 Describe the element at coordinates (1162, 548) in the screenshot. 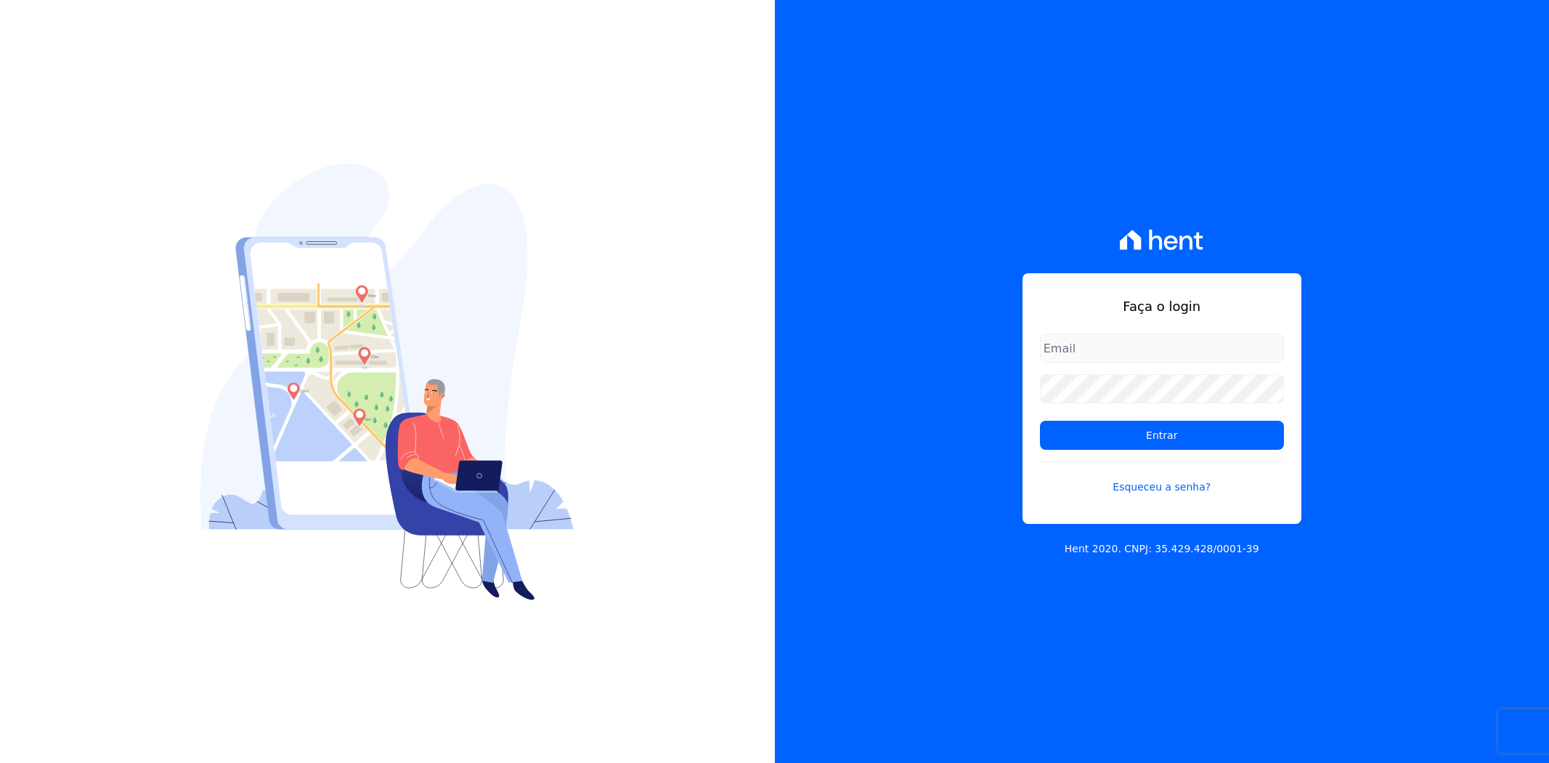

I see `p: Hent 2020. CNPJ: 35.429.428/0001-39` at that location.